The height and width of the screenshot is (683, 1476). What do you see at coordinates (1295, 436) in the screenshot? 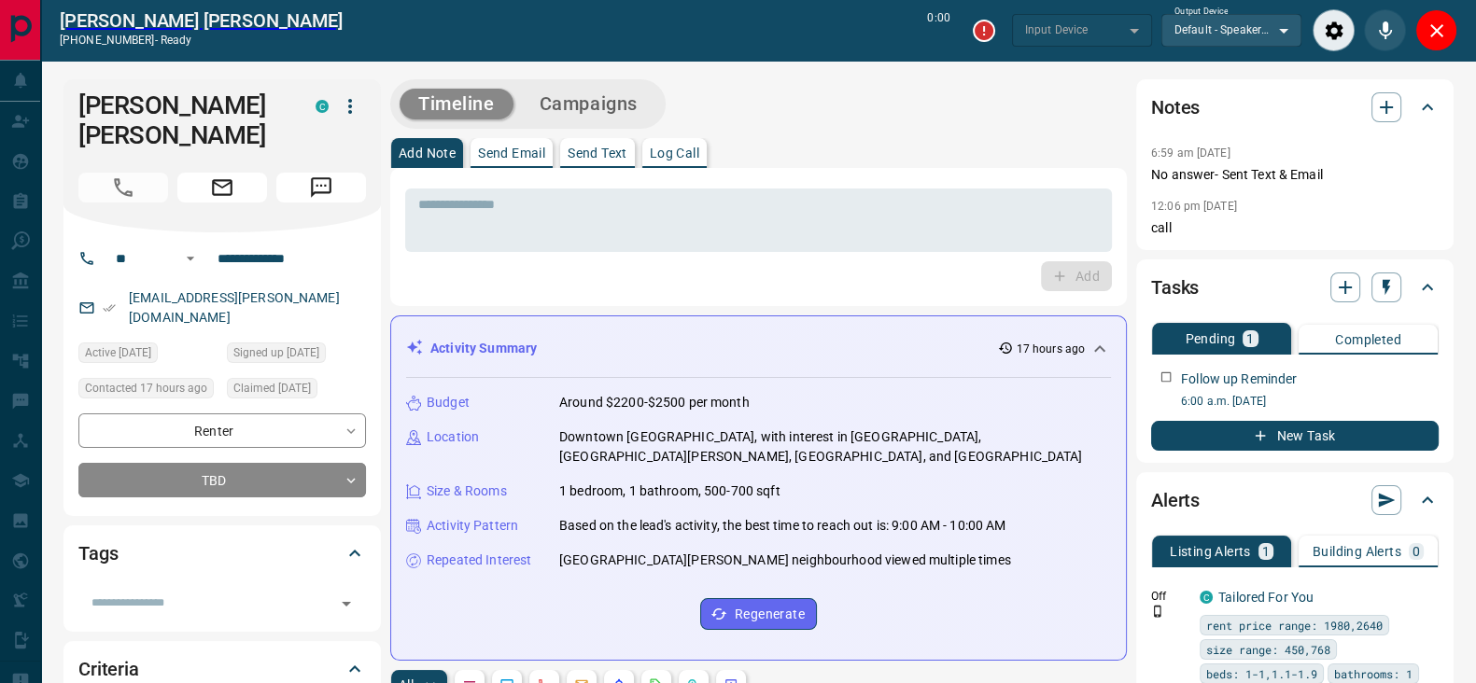
I see `button: New Task` at bounding box center [1295, 436].